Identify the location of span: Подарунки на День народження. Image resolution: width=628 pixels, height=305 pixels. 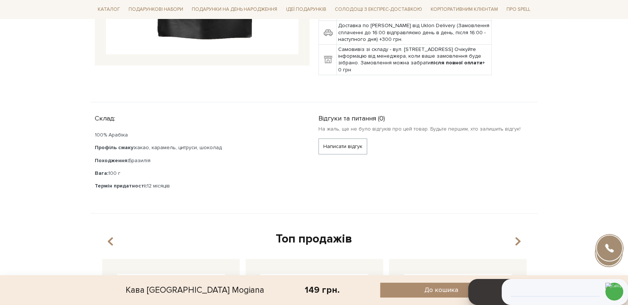
(235, 9).